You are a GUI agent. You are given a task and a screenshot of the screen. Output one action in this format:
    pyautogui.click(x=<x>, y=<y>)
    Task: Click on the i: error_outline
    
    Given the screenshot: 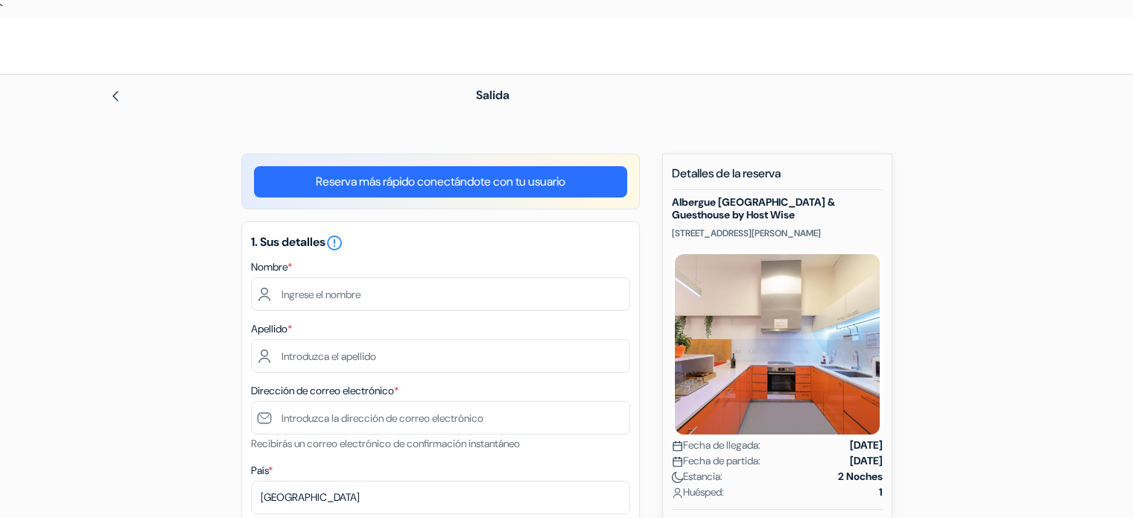 What is the action you would take?
    pyautogui.click(x=335, y=243)
    